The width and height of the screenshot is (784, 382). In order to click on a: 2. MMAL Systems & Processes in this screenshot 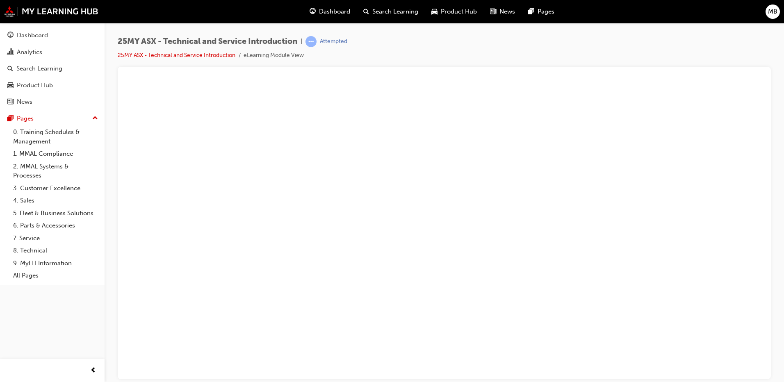, I will do `click(55, 171)`.